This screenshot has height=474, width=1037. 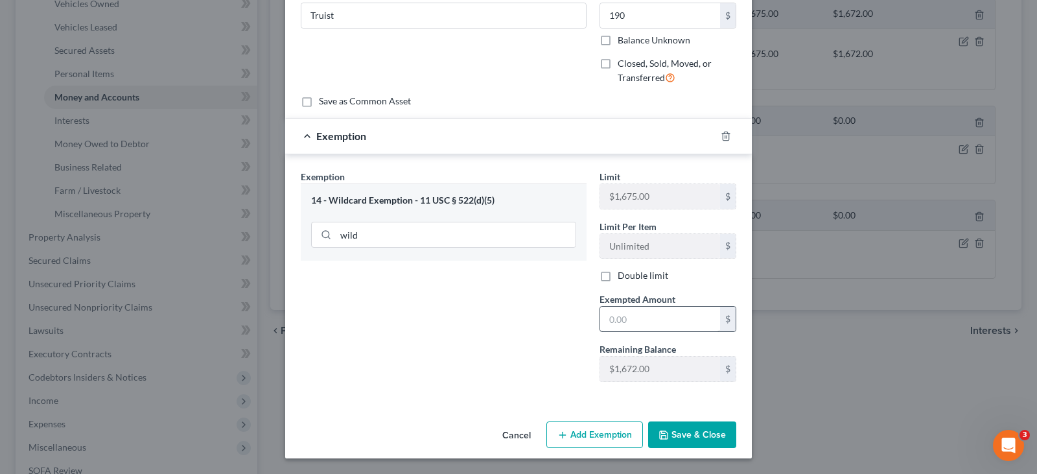 What do you see at coordinates (443, 200) in the screenshot?
I see `div: 14 - Wildcard Exemption - 11 USC § 522(d)(5)` at bounding box center [443, 200].